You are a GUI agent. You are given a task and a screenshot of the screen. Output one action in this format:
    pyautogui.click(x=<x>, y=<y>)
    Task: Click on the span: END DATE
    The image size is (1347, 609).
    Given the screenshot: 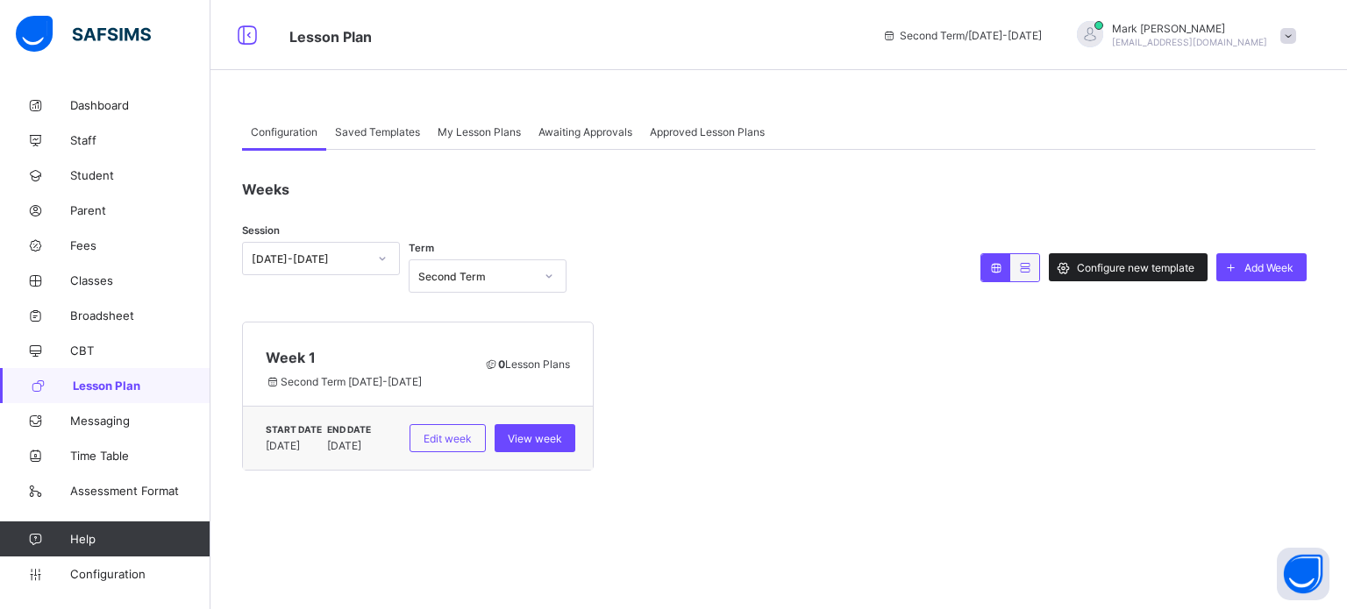 What is the action you would take?
    pyautogui.click(x=349, y=430)
    